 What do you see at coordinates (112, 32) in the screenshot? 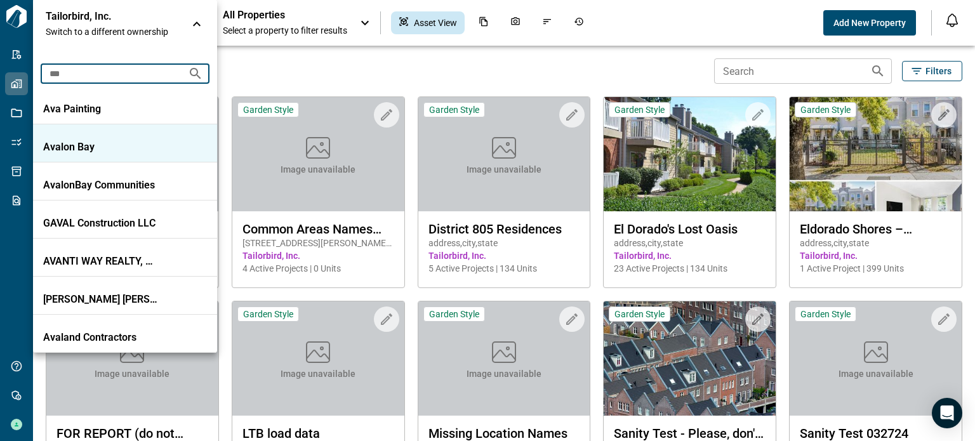
I see `span: Switch to a different ownership` at bounding box center [112, 32].